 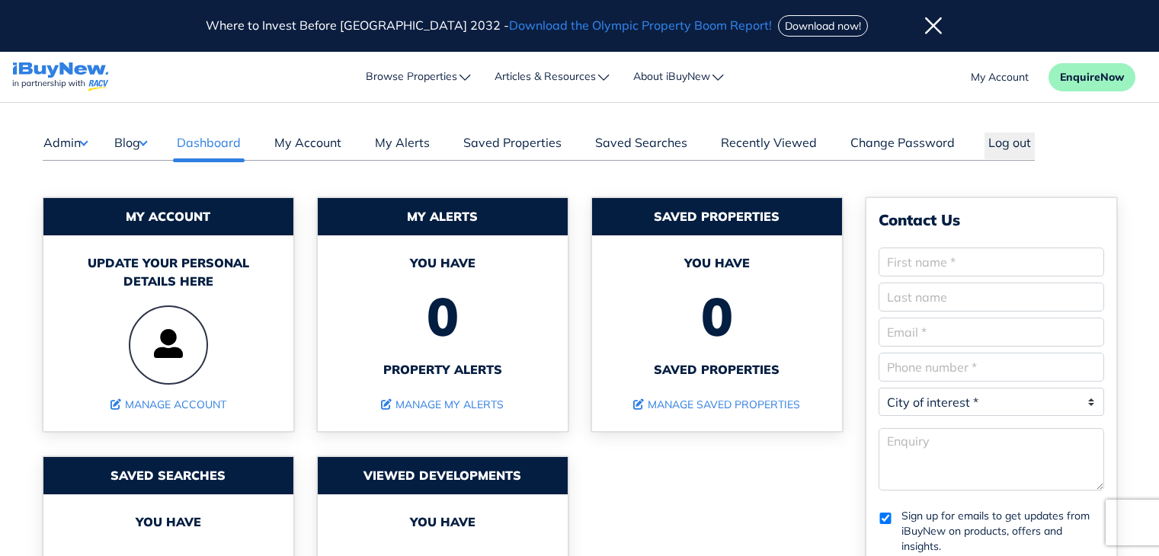 I want to click on input: Last name, so click(x=992, y=297).